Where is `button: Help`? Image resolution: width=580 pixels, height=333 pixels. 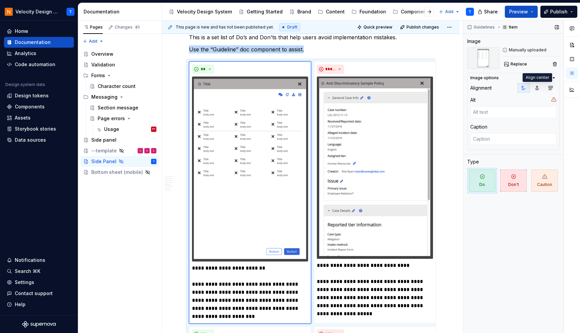 button: Help is located at coordinates (39, 304).